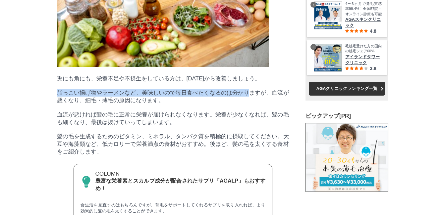  What do you see at coordinates (373, 68) in the screenshot?
I see `span: 3.8` at bounding box center [373, 68].